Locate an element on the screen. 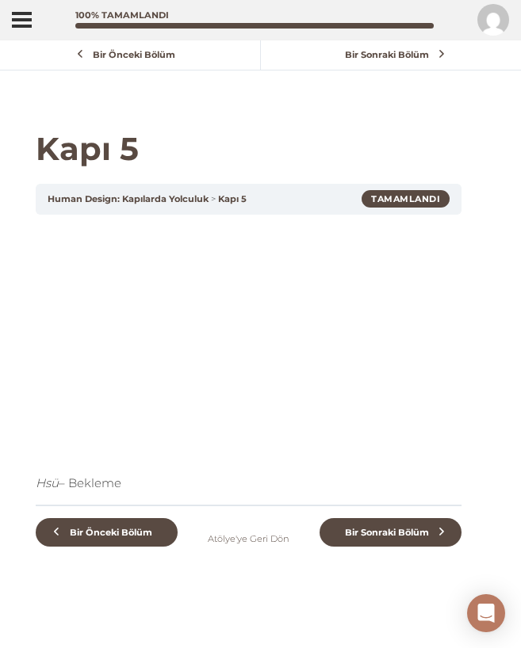 The height and width of the screenshot is (648, 521). p: – Bekleme is located at coordinates (248, 484).